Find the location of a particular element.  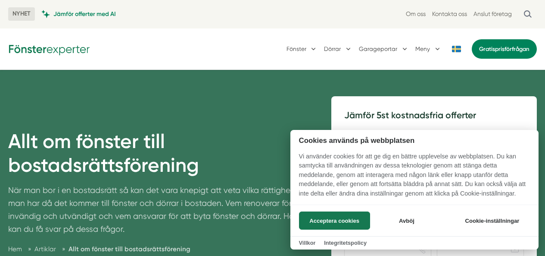

a: Villkor is located at coordinates (307, 242).